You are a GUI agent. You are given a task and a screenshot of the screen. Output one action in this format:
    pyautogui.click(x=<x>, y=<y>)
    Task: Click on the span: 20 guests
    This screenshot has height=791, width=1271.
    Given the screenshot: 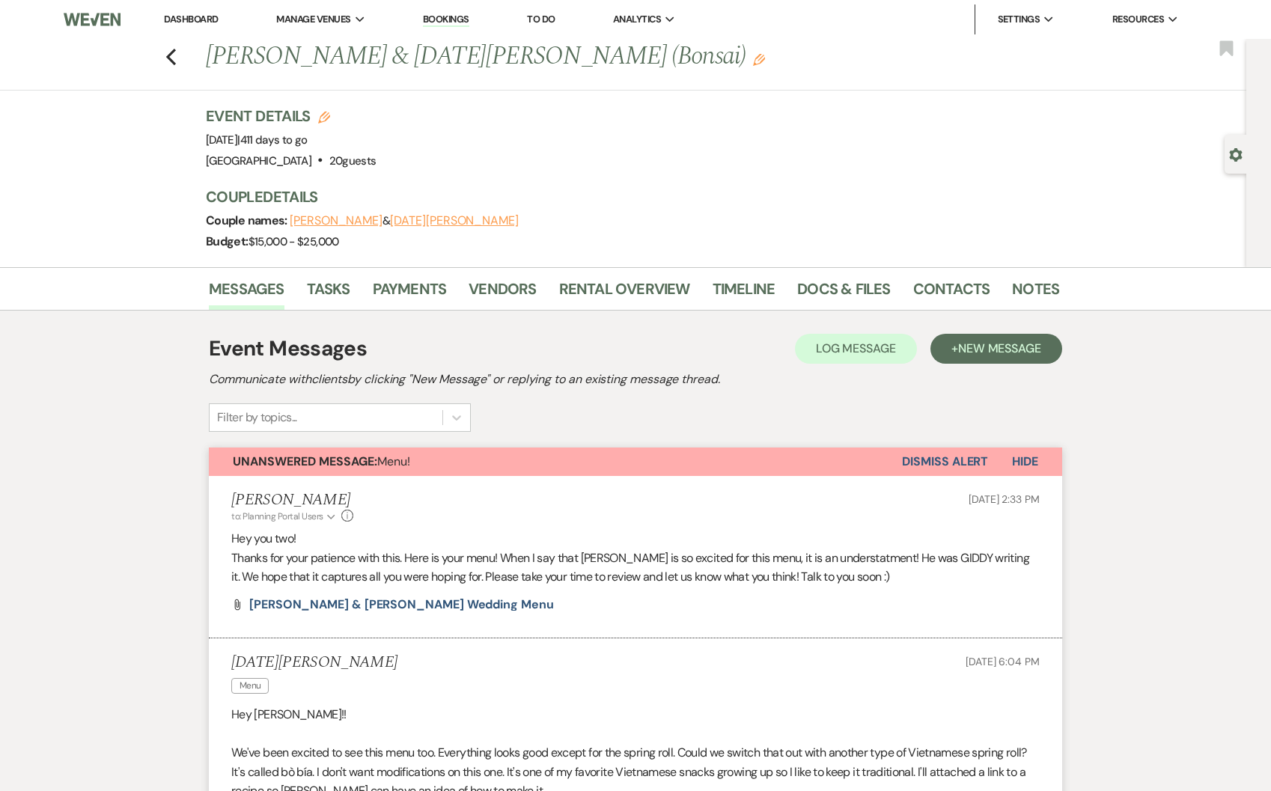 What is the action you would take?
    pyautogui.click(x=353, y=161)
    